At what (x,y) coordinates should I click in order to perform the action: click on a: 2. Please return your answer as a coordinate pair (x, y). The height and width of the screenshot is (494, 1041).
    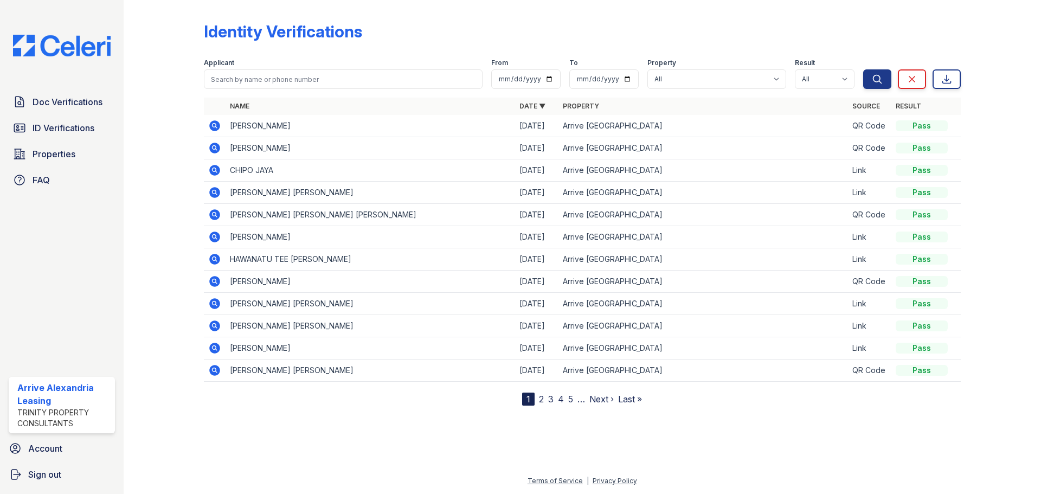
    Looking at the image, I should click on (541, 399).